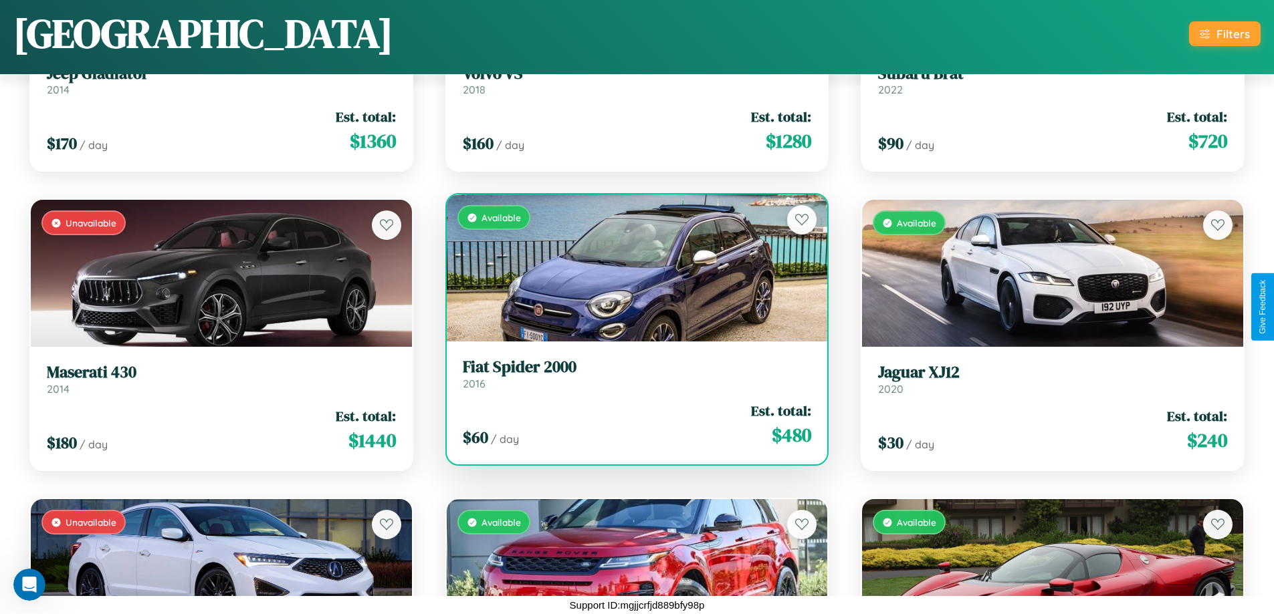 The height and width of the screenshot is (614, 1274). Describe the element at coordinates (637, 80) in the screenshot. I see `a: Volvo VS2018` at that location.